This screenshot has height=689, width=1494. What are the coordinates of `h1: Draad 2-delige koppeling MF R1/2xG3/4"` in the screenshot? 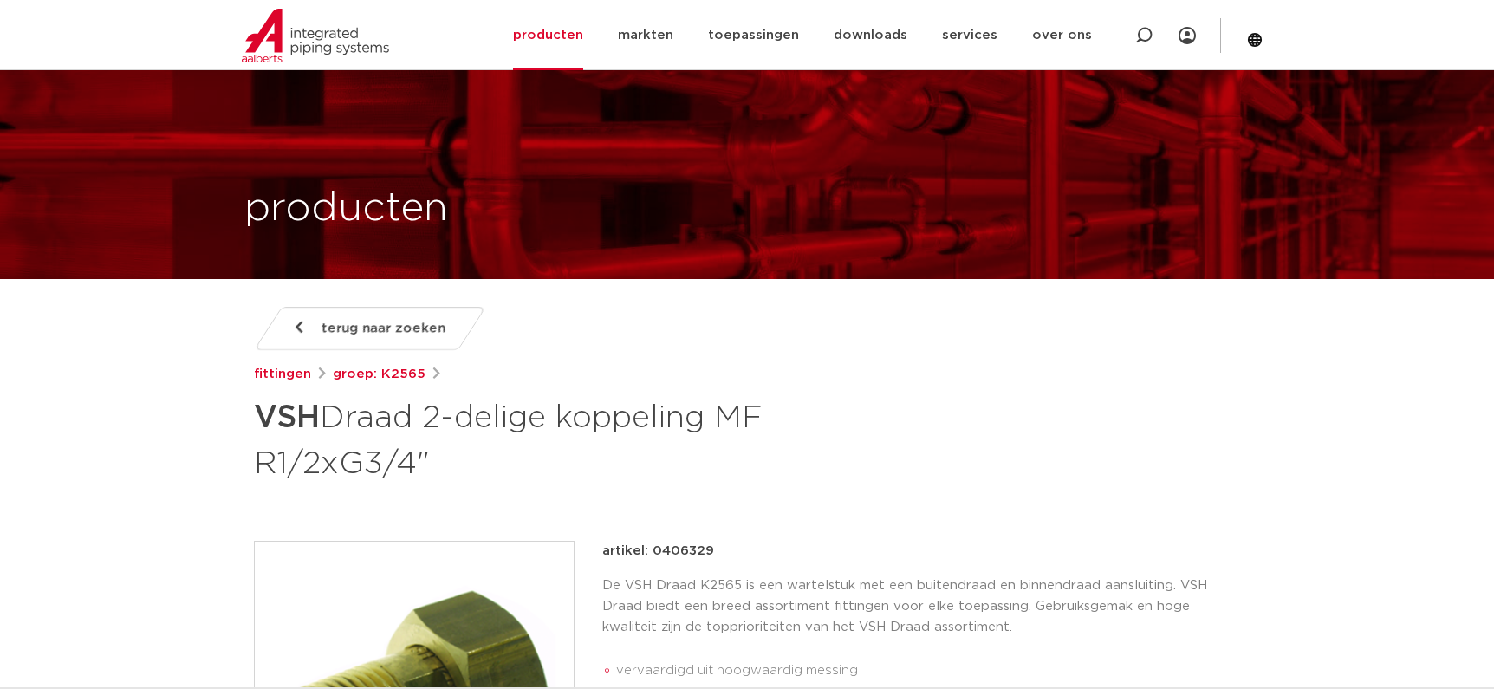 It's located at (579, 438).